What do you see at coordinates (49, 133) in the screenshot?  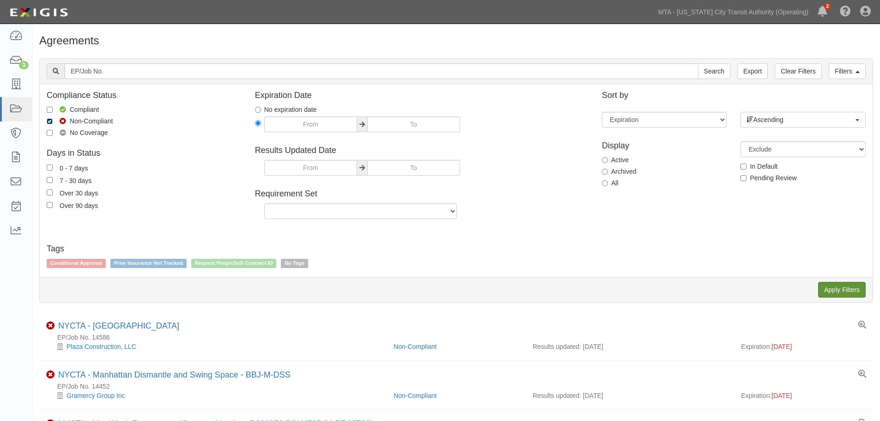 I see `input: No Coverage` at bounding box center [49, 133].